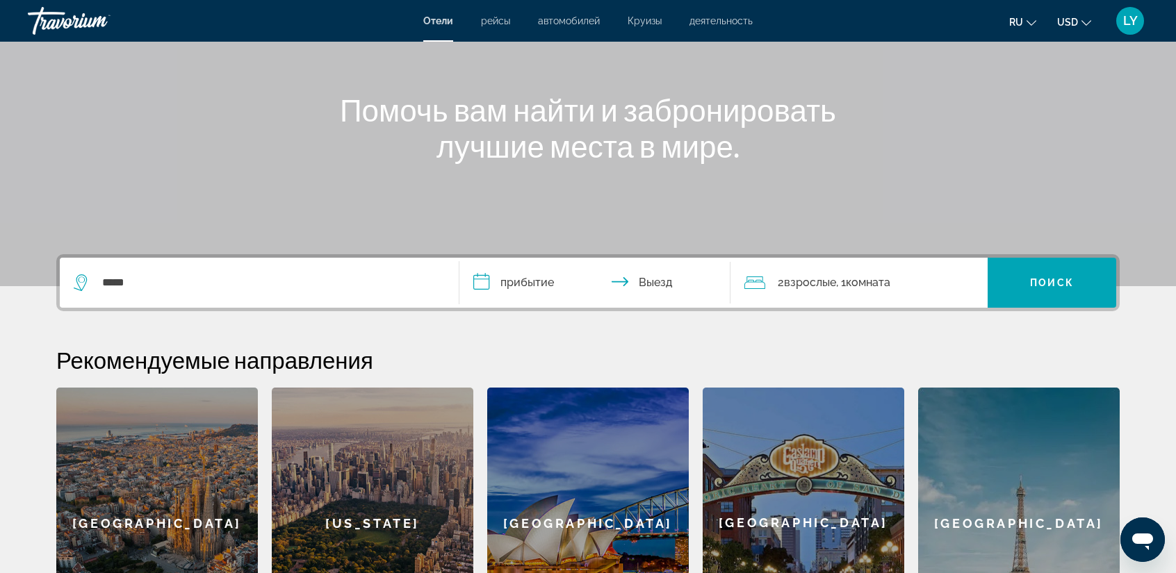 This screenshot has width=1176, height=573. What do you see at coordinates (721, 21) in the screenshot?
I see `span: деятельность` at bounding box center [721, 21].